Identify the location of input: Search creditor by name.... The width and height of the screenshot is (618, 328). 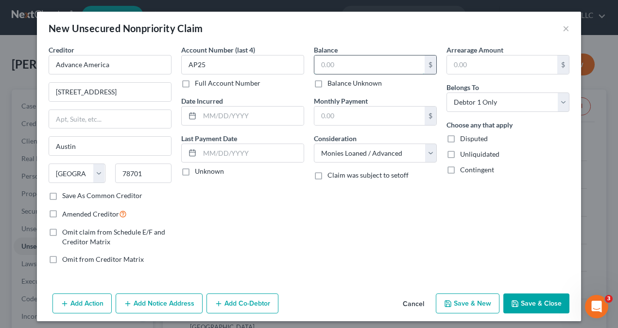
(110, 65).